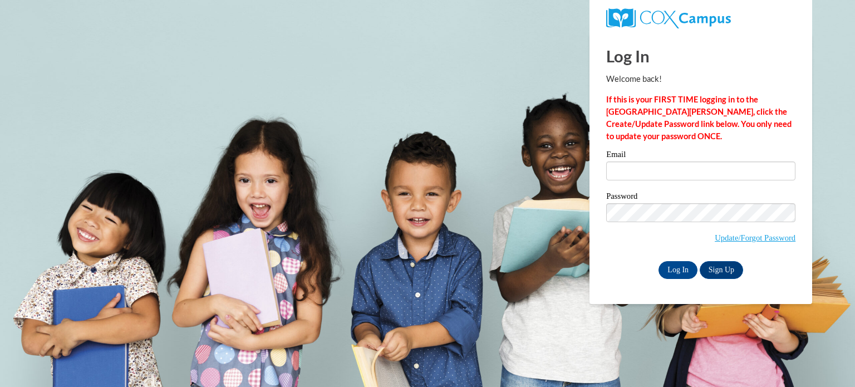 The height and width of the screenshot is (387, 855). I want to click on a: COX Campus, so click(700, 18).